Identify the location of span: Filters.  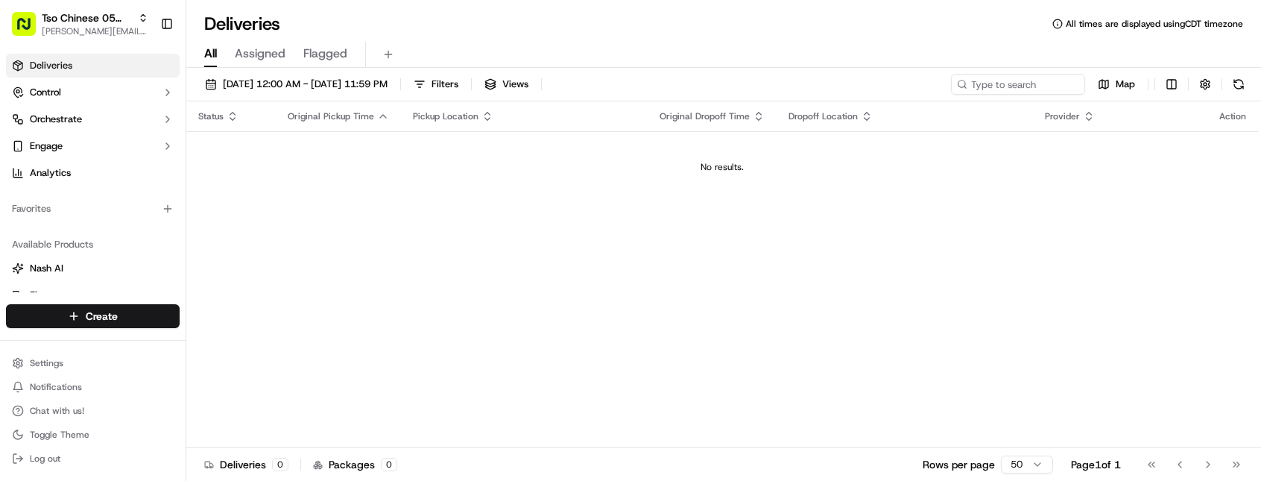
(445, 84).